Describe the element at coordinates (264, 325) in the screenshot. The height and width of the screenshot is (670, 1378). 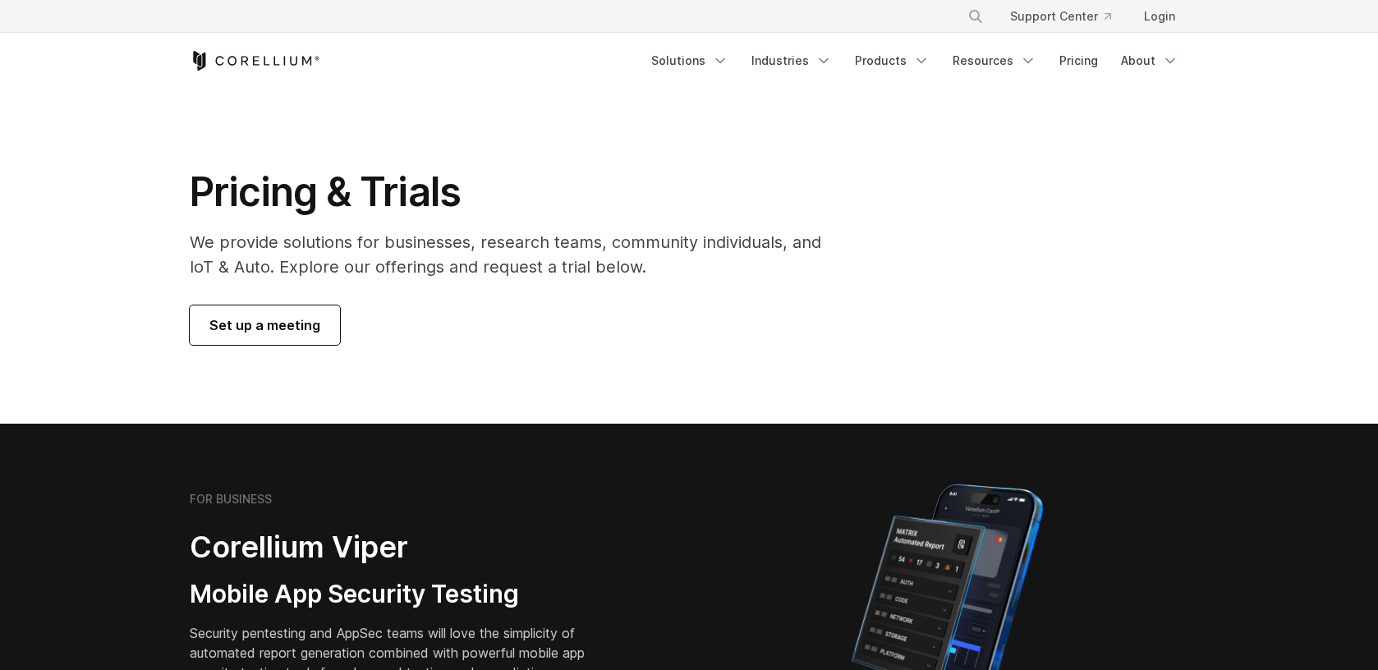
I see `span: Set up a meeting` at that location.